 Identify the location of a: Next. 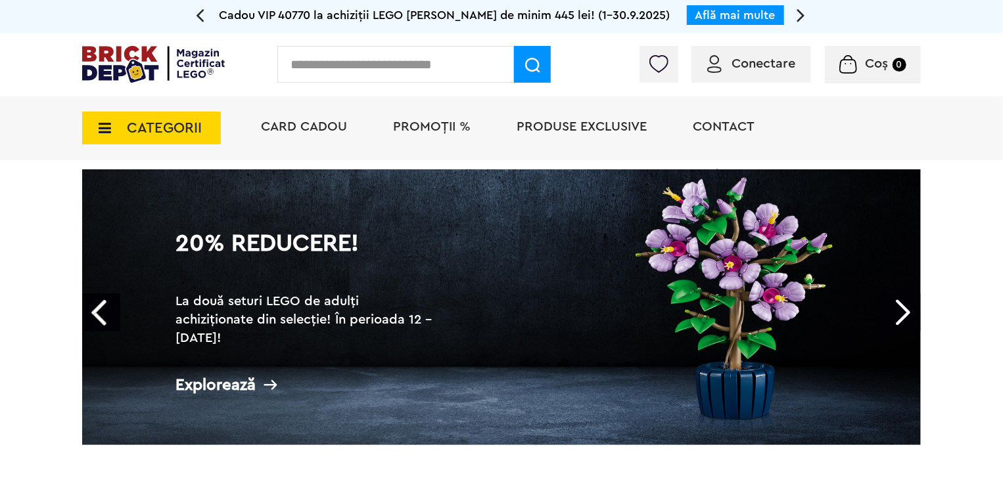
(901, 313).